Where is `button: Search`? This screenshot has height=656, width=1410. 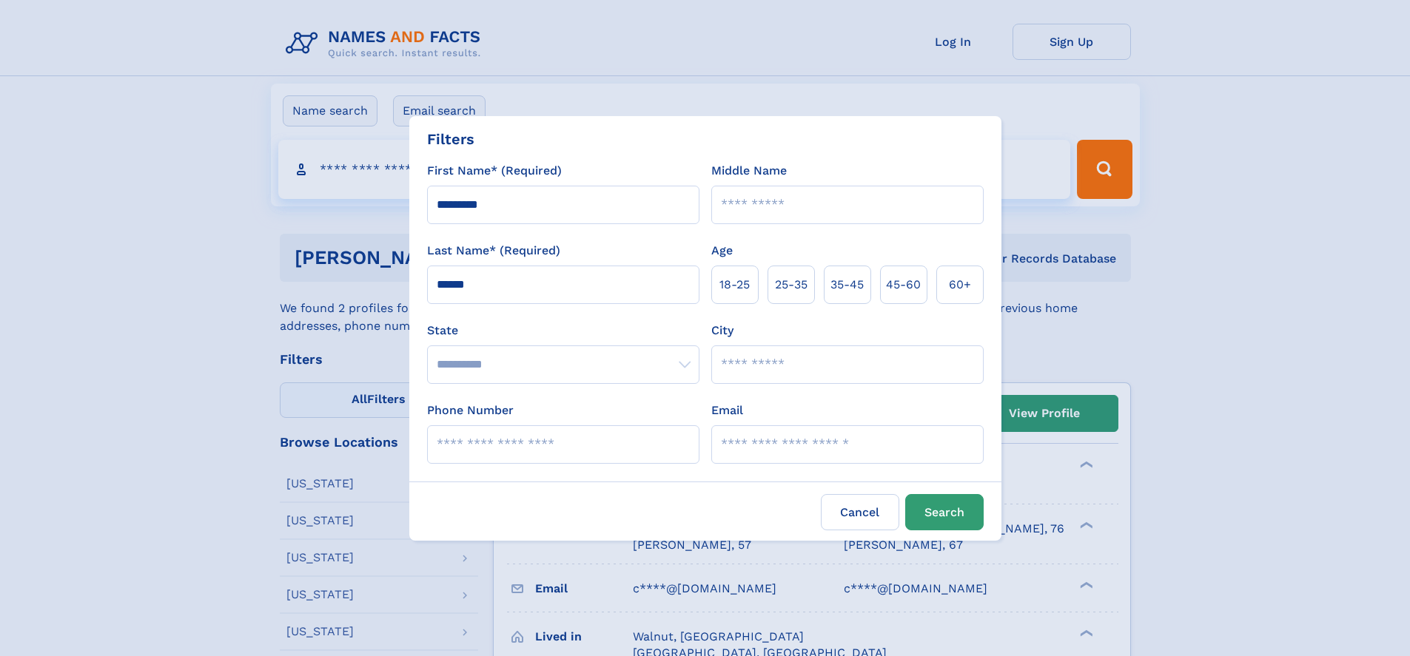 button: Search is located at coordinates (944, 512).